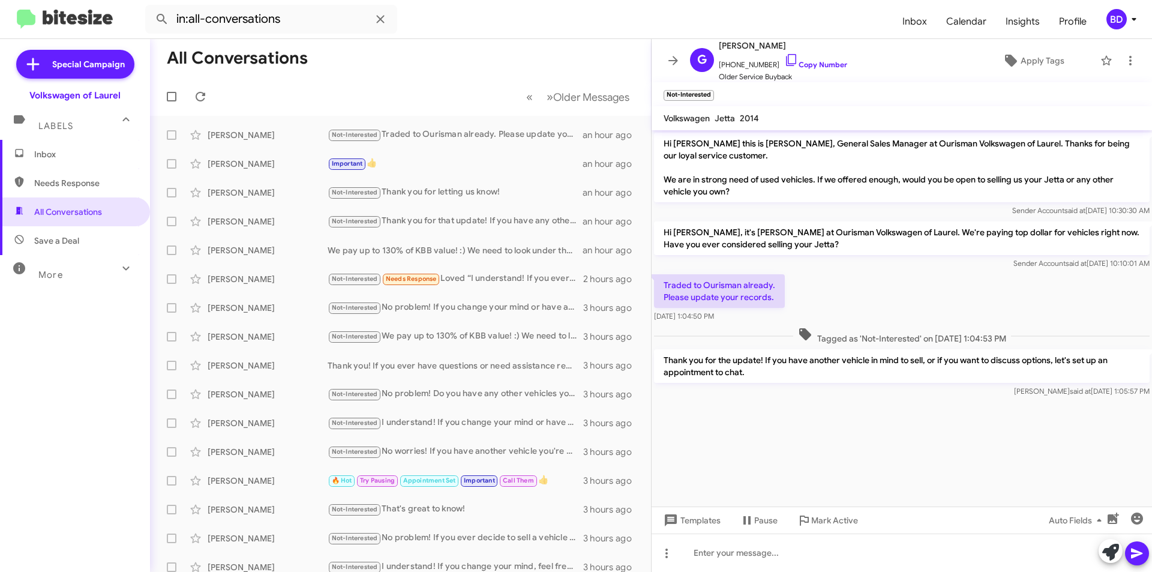  Describe the element at coordinates (455, 307) in the screenshot. I see `div: No problem! If you change your mind or have any questions in the future, feel free to reach out. ...` at that location.